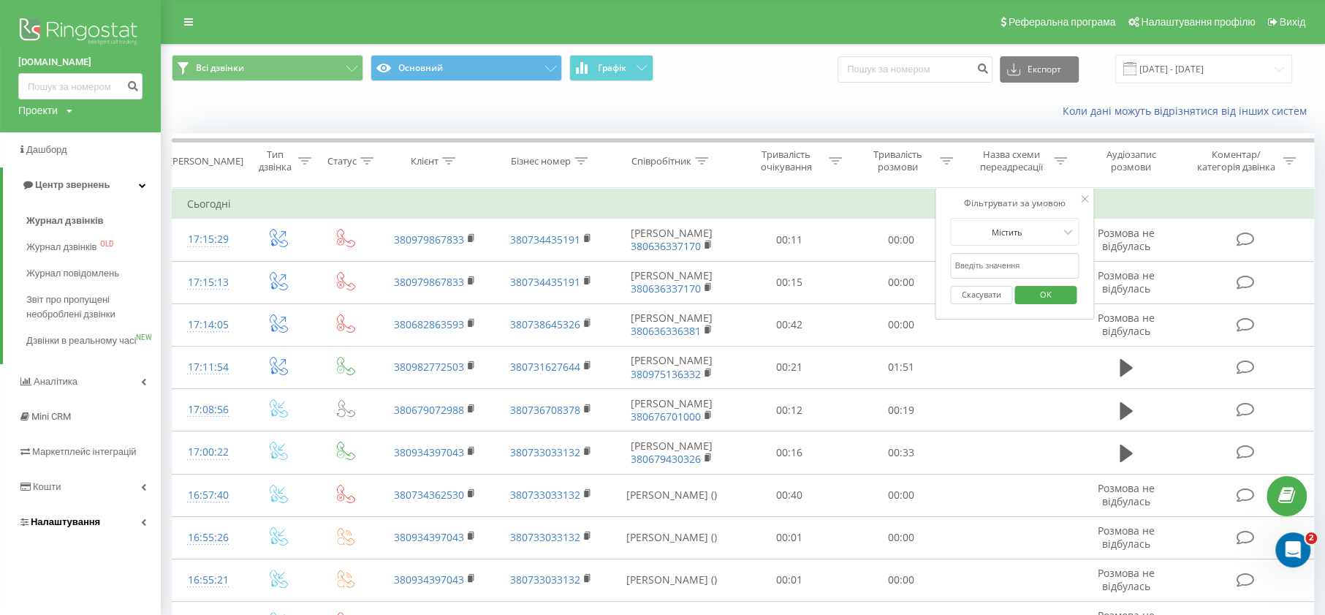  What do you see at coordinates (789, 495) in the screenshot?
I see `td: 00:40` at bounding box center [789, 495].